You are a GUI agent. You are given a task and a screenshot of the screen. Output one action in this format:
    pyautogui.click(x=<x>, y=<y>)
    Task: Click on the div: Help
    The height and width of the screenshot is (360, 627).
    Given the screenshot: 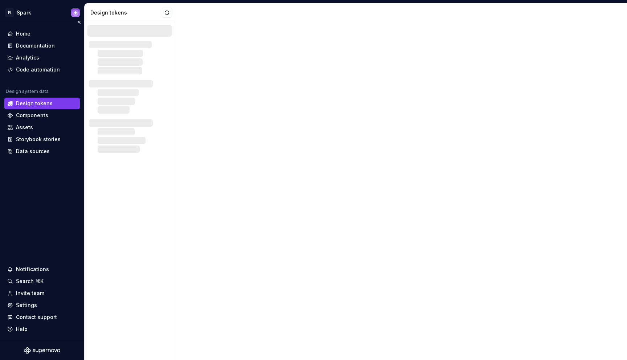 What is the action you would take?
    pyautogui.click(x=22, y=329)
    